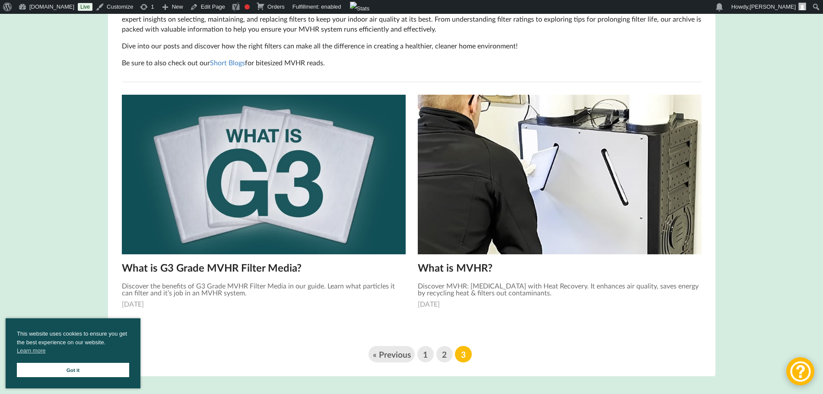  I want to click on span: Discover the benefits of G3 Grade MVHR Filter Media in our guide. Learn what particles it can fil..., so click(258, 289).